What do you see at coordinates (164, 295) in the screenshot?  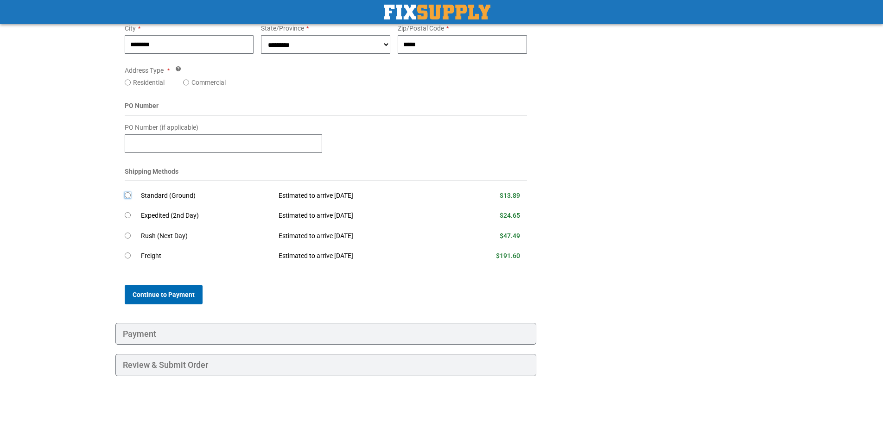 I see `button: Continue to Payment` at bounding box center [164, 295].